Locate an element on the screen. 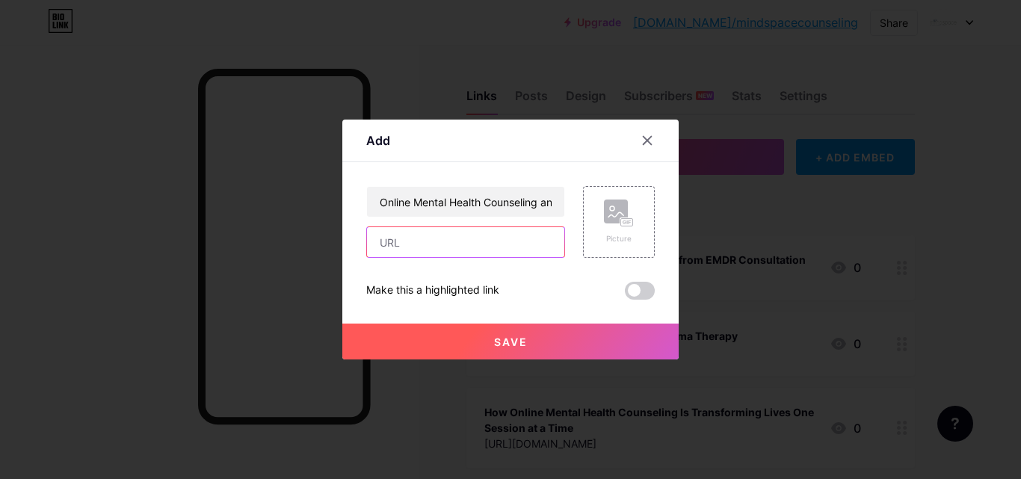 This screenshot has width=1021, height=479. button: Save is located at coordinates (510, 341).